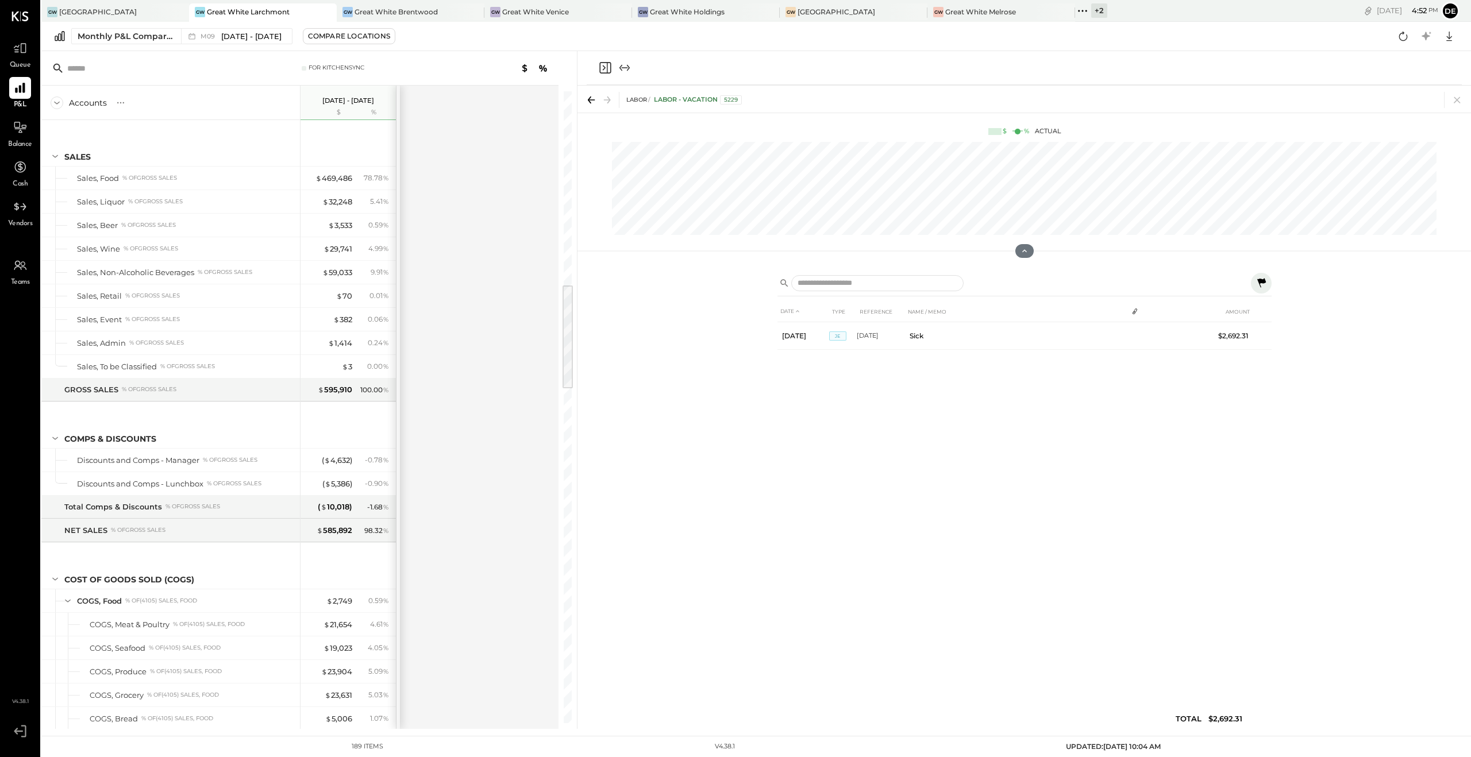 Image resolution: width=1471 pixels, height=757 pixels. What do you see at coordinates (118, 672) in the screenshot?
I see `div: COGS, Produce` at bounding box center [118, 672].